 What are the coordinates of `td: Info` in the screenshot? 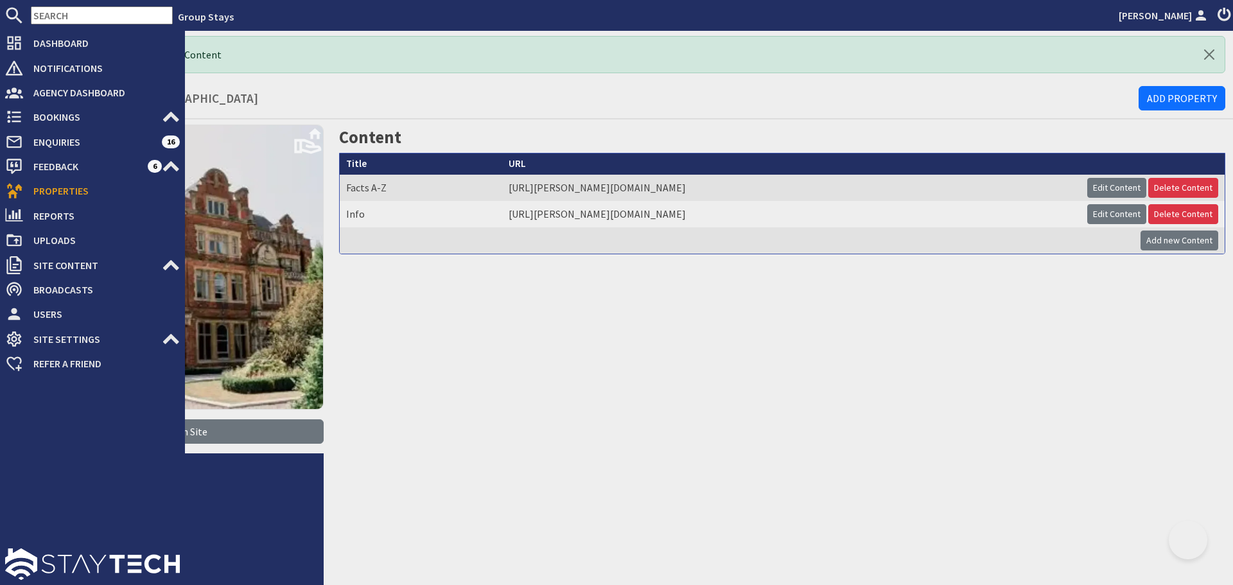 It's located at (421, 214).